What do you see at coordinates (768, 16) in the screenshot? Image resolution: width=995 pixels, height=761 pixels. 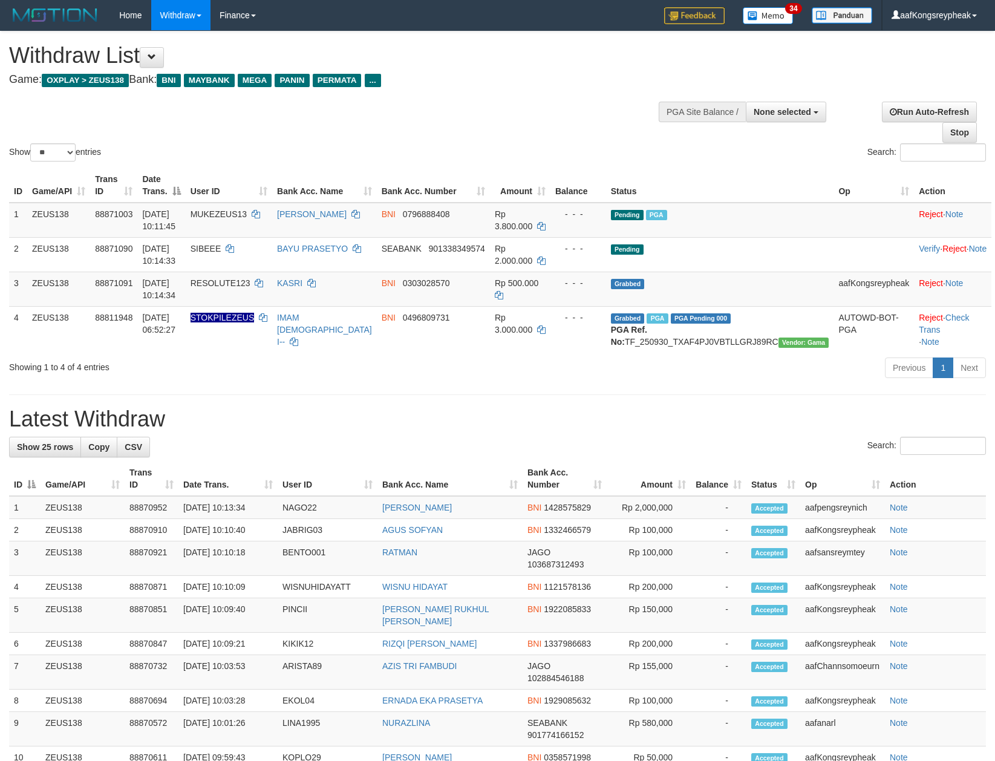 I see `img: Button%20Memo.svg` at bounding box center [768, 16].